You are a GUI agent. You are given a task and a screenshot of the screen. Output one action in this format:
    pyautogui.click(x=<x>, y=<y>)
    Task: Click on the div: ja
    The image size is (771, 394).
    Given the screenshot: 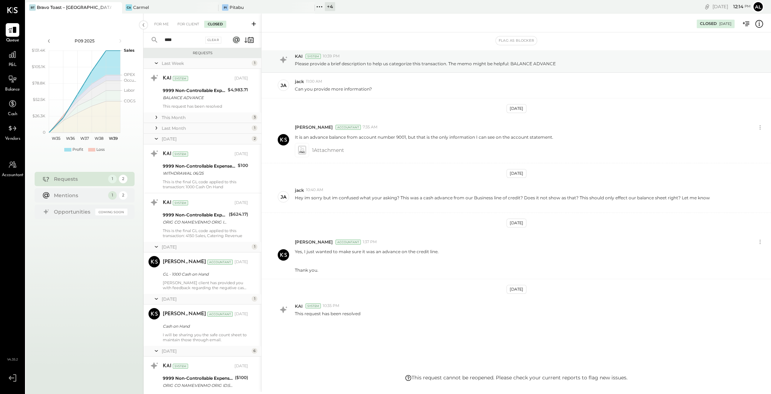 What is the action you would take?
    pyautogui.click(x=283, y=197)
    